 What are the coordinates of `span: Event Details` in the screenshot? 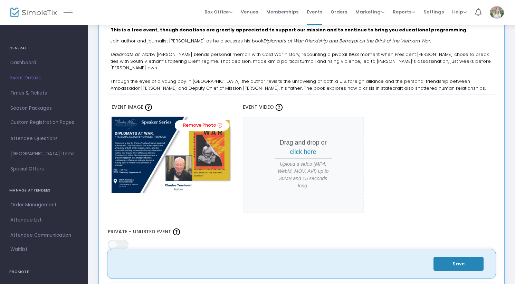 It's located at (44, 78).